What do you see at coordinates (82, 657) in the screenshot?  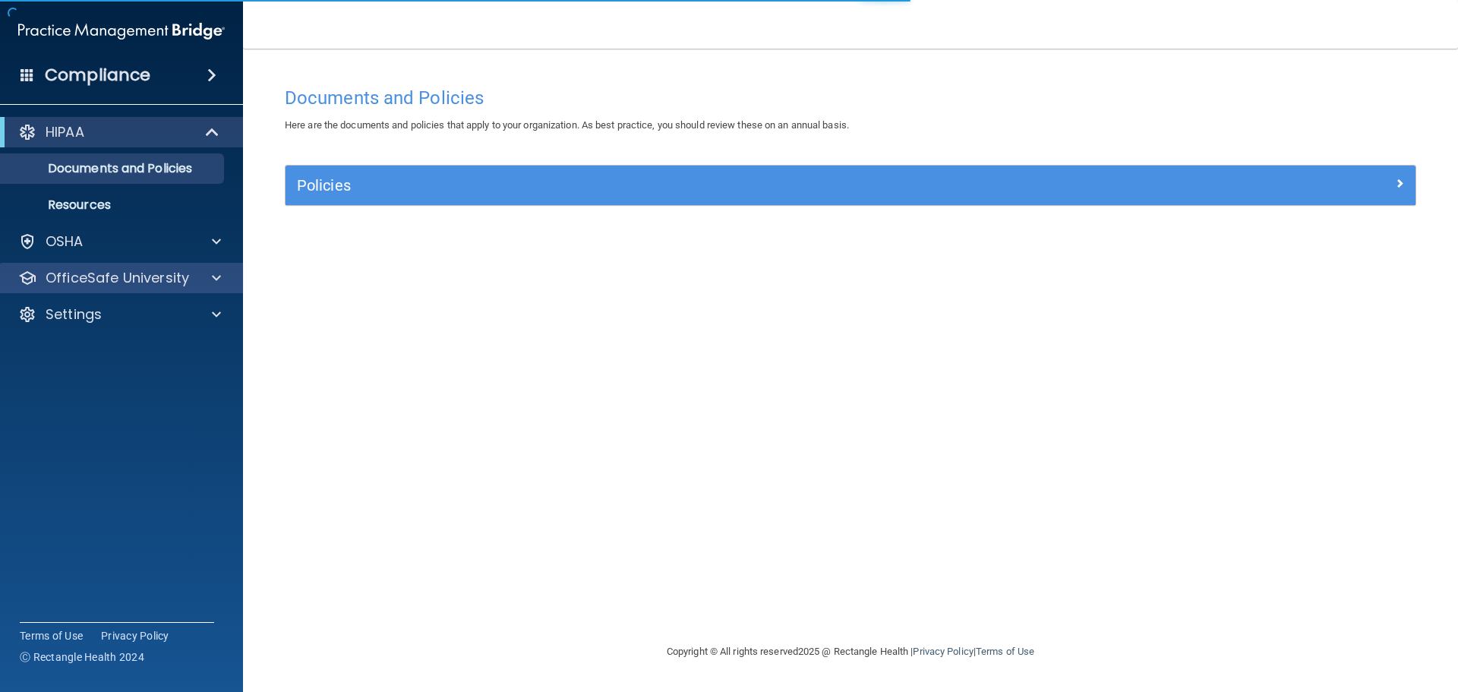 I see `span: Ⓒ Rectangle Health 2024` at bounding box center [82, 657].